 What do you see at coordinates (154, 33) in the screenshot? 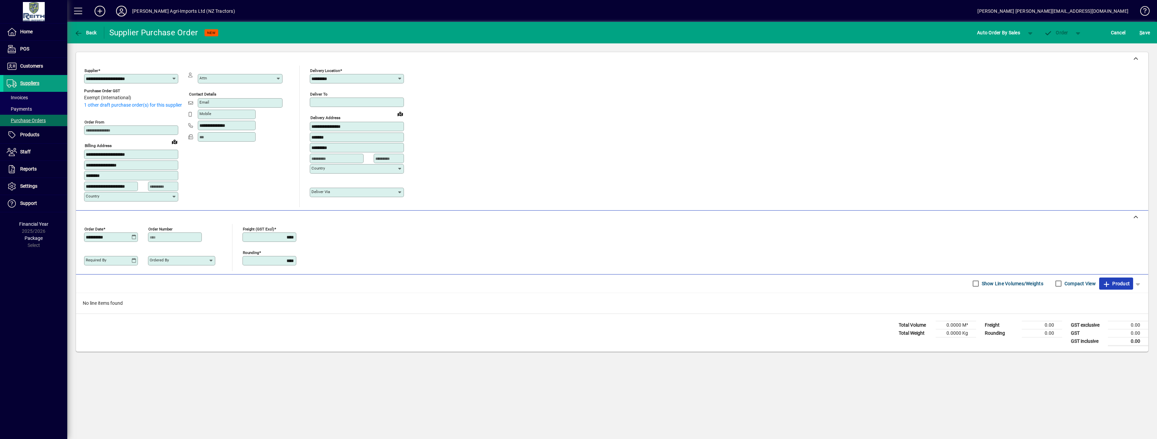
I see `div: Supplier Purchase Order` at bounding box center [154, 33].